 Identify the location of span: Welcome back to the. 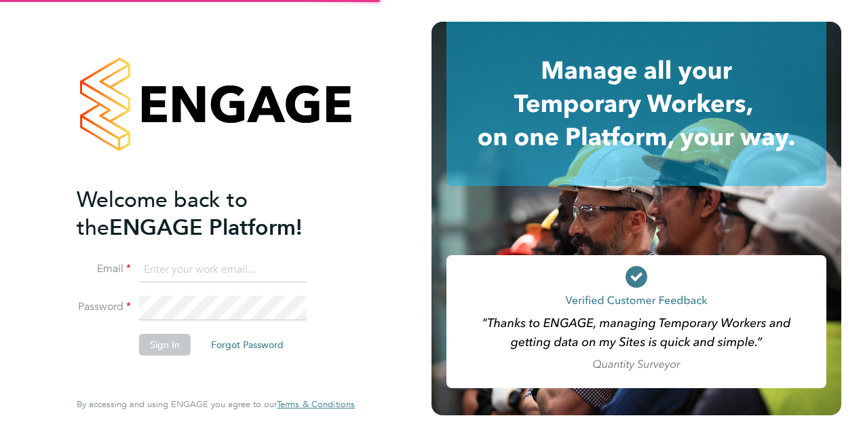
(162, 214).